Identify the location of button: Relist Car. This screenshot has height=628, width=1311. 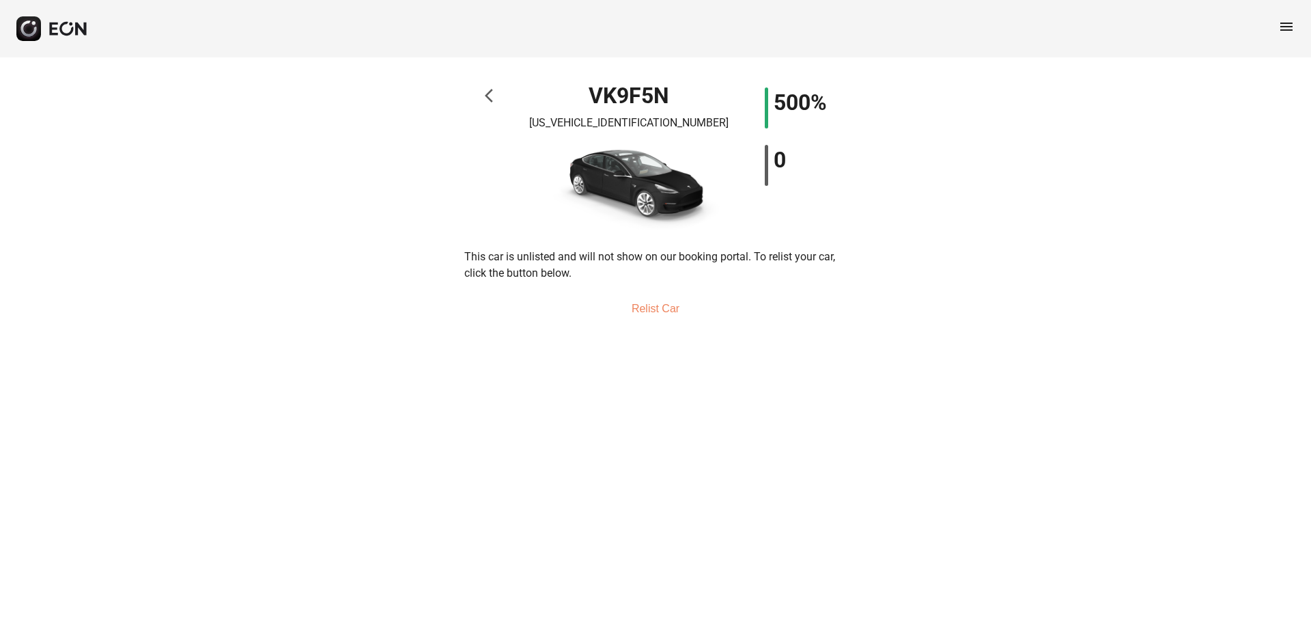
(656, 309).